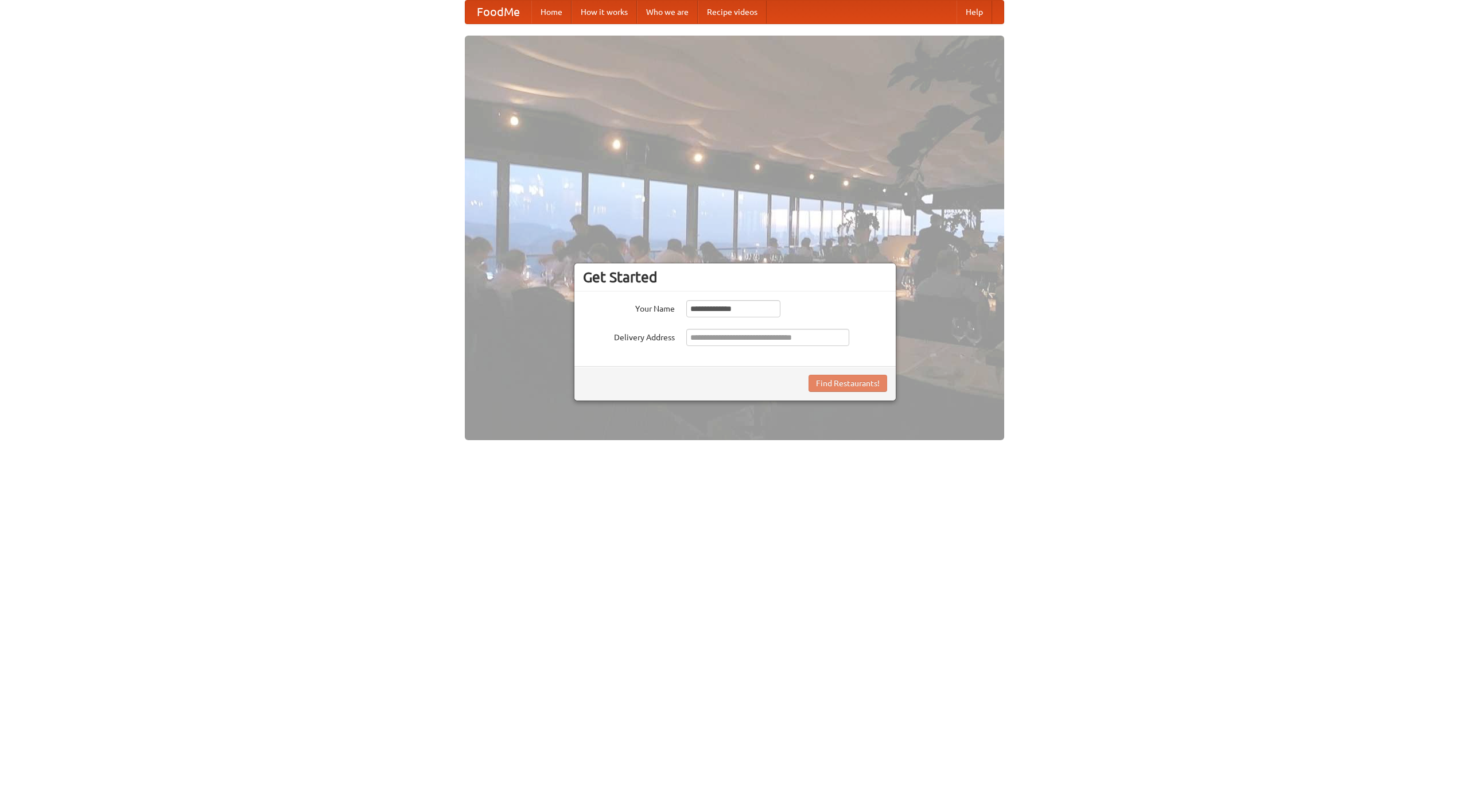 The width and height of the screenshot is (1469, 812). I want to click on h3: Get Started, so click(735, 277).